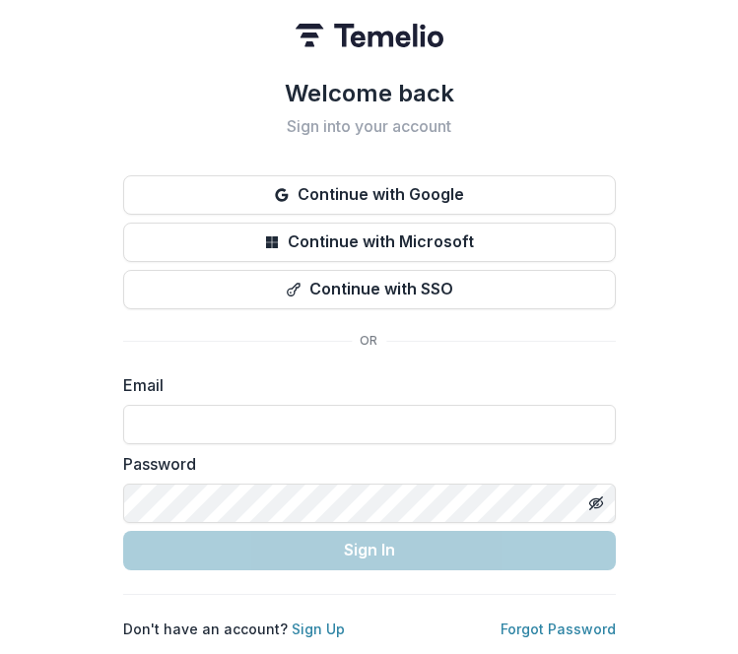  I want to click on label: Email, so click(364, 385).